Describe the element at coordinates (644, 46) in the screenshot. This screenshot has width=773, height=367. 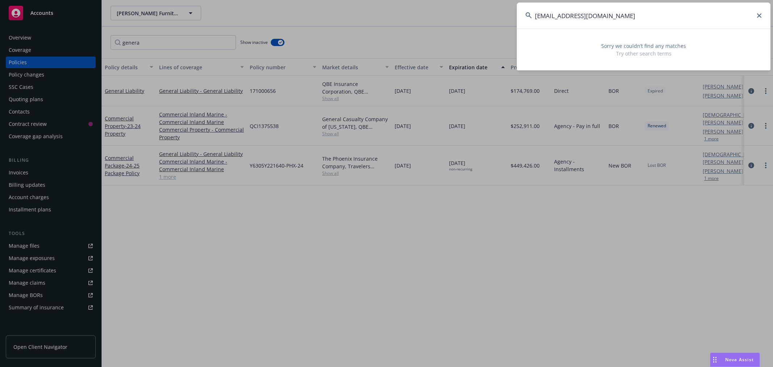
I see `span: Sorry we couldn’t find any matches` at that location.